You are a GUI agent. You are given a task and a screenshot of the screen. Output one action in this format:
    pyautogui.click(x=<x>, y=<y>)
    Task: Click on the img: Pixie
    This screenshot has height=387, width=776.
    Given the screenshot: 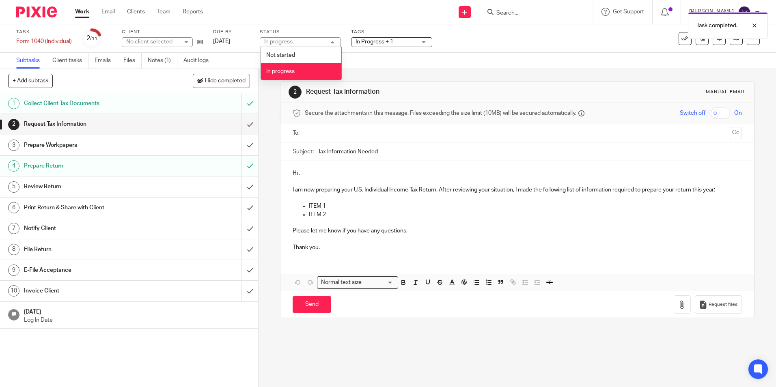 What is the action you would take?
    pyautogui.click(x=37, y=12)
    